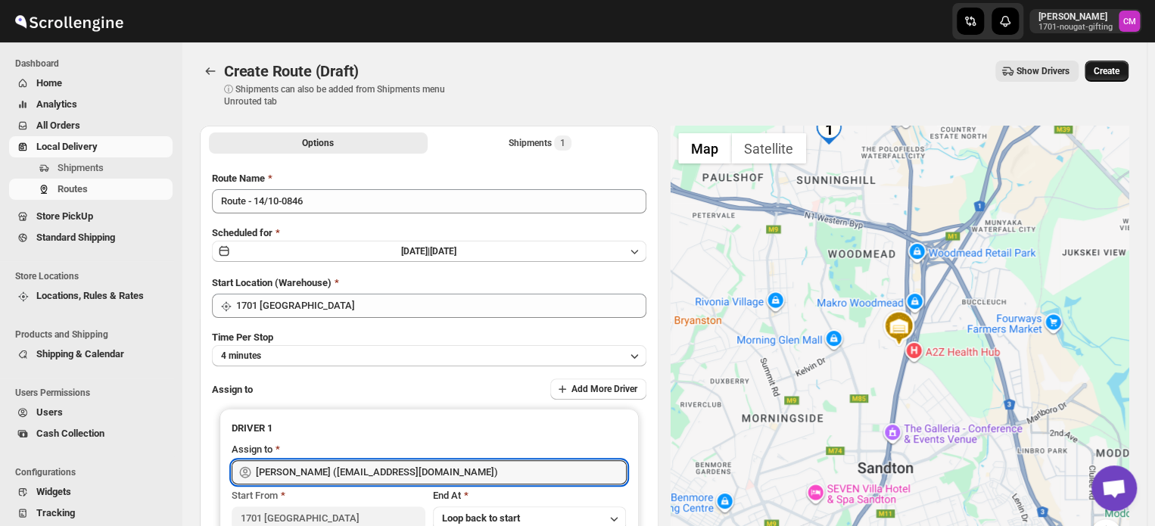 This screenshot has width=1155, height=526. I want to click on span: Shipping & Calendar, so click(80, 353).